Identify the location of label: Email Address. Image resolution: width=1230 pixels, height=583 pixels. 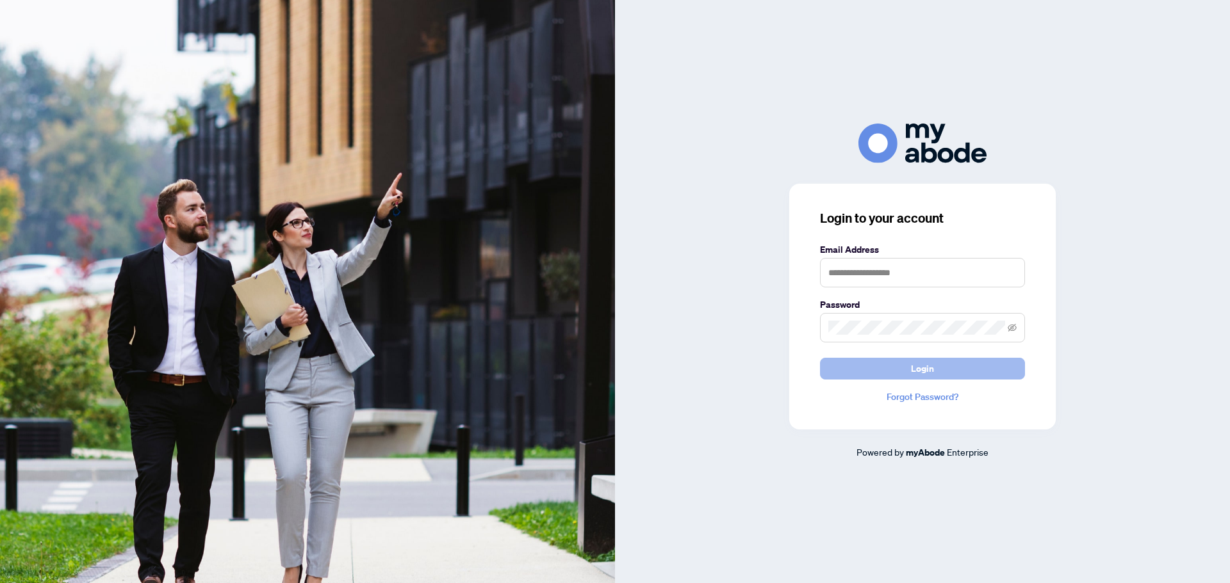
(922, 250).